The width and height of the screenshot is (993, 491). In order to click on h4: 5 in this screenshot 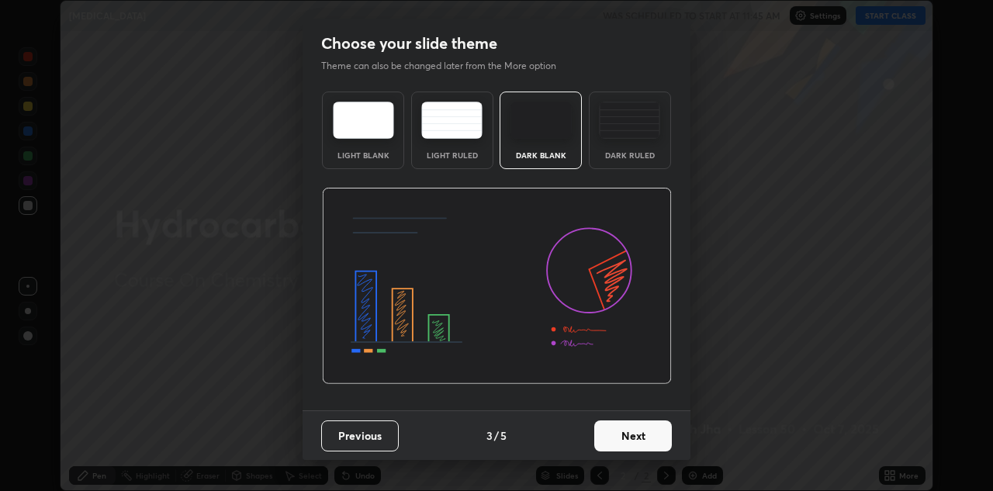, I will do `click(504, 435)`.